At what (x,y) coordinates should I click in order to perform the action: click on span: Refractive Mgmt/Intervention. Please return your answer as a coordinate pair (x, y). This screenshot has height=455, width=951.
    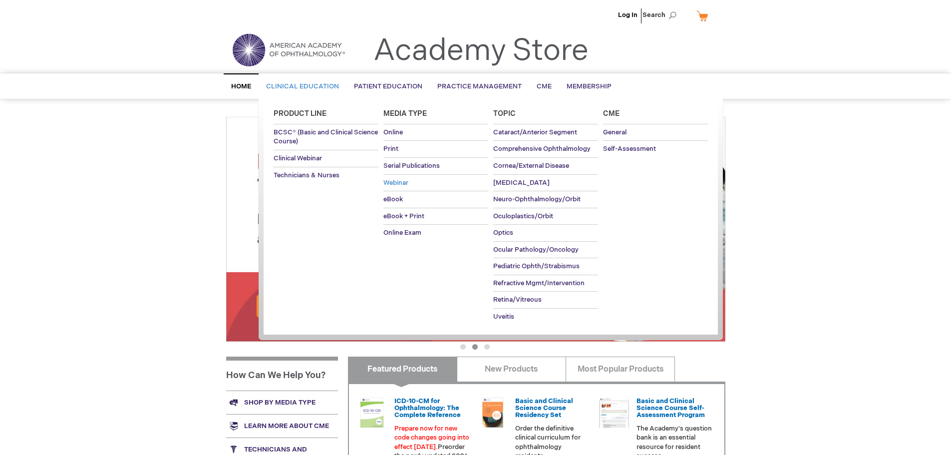
    Looking at the image, I should click on (539, 283).